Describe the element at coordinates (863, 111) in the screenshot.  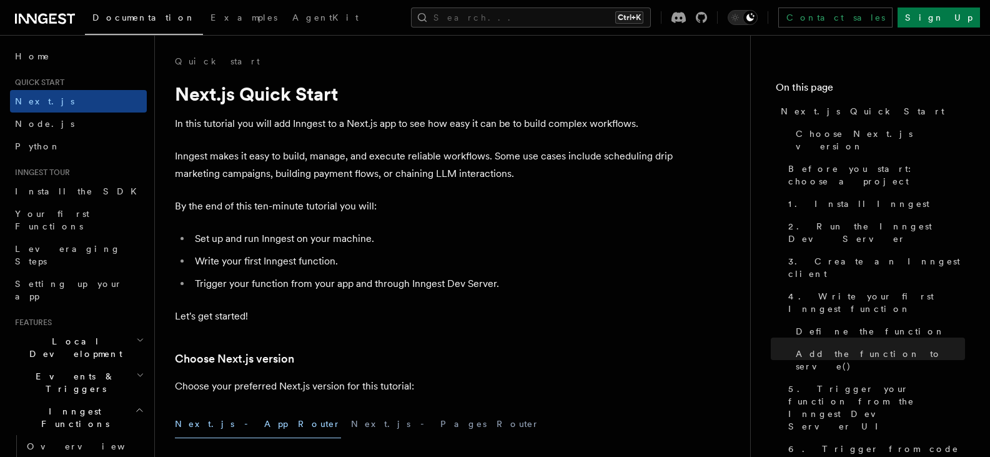
I see `span: Next.js Quick Start` at that location.